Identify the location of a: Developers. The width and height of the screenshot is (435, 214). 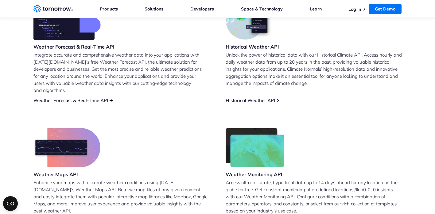
(202, 9).